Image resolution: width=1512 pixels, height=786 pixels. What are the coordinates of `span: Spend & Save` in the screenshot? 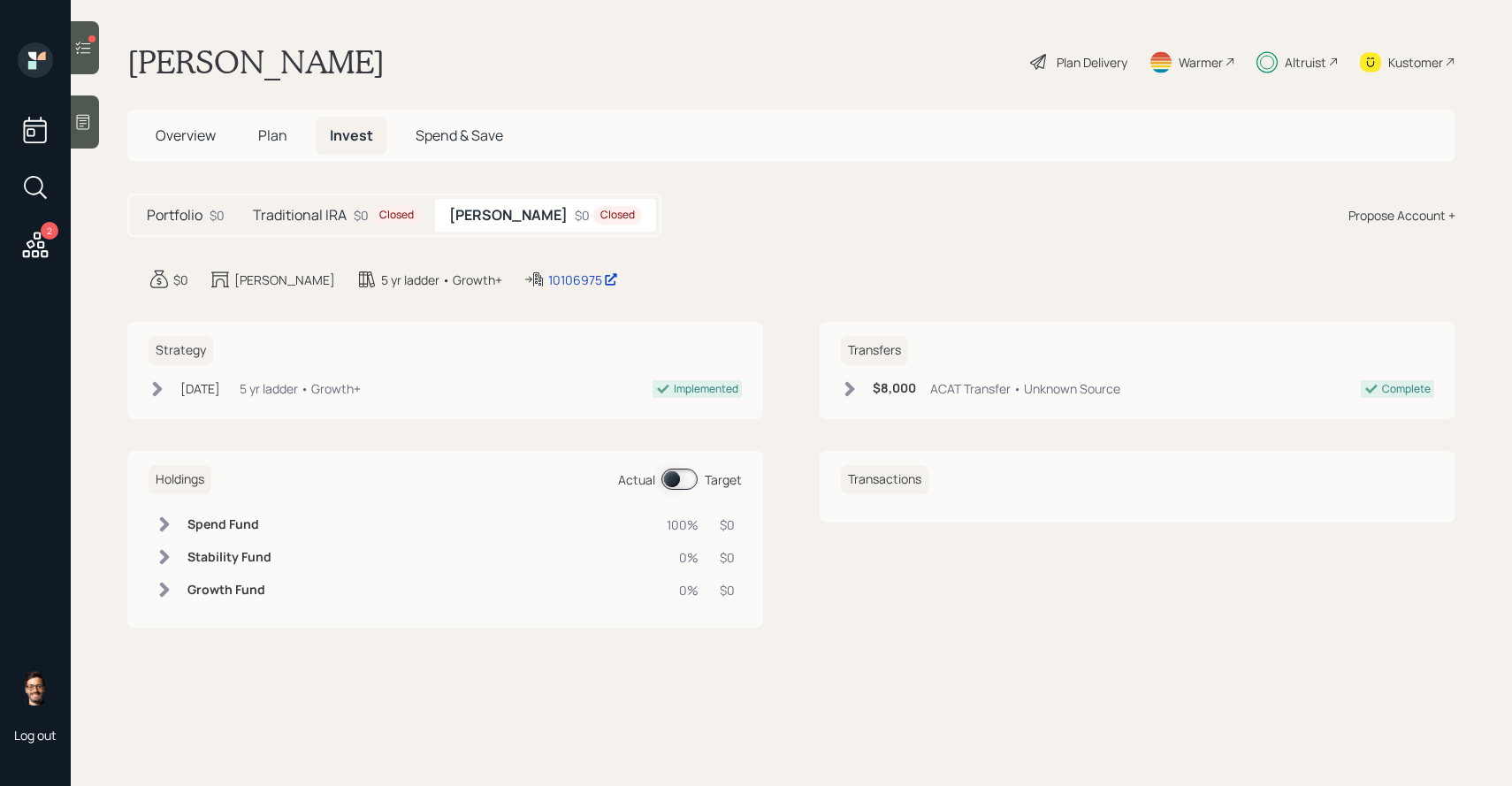 It's located at (459, 135).